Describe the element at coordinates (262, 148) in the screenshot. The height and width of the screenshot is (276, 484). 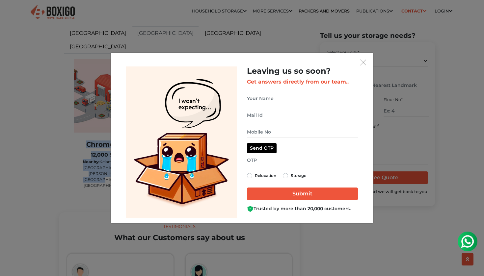
I see `button: Send OTP` at that location.